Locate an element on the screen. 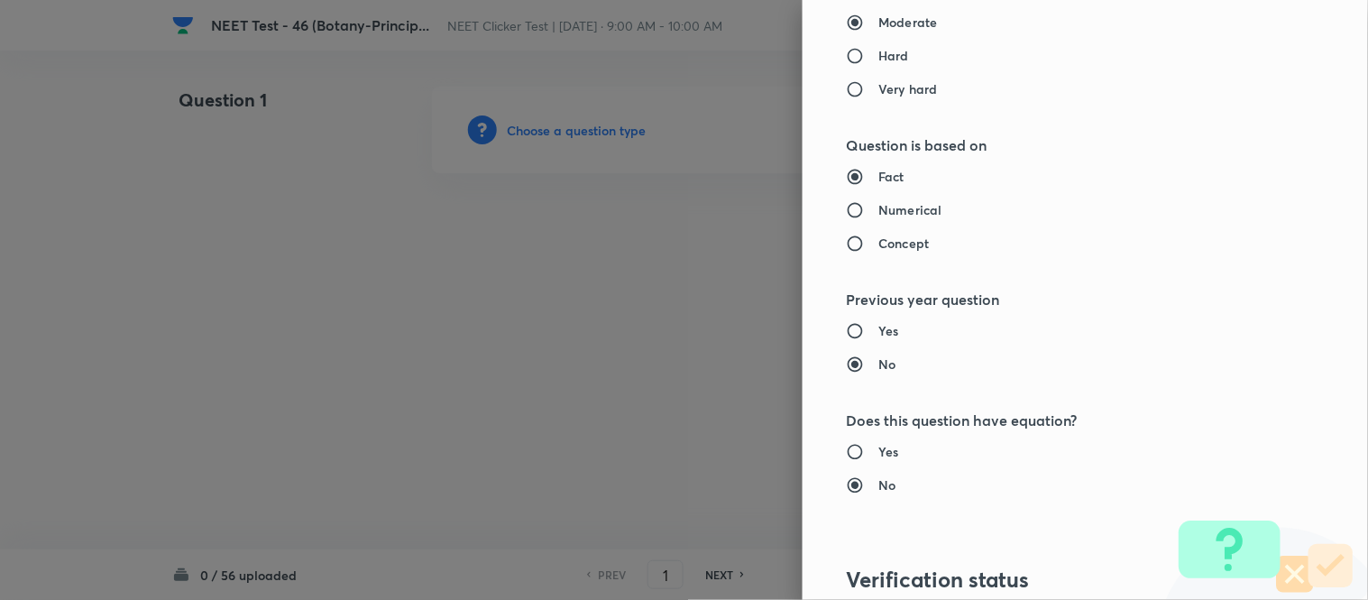 This screenshot has height=600, width=1368. h5: Question is based on is located at coordinates (1055, 145).